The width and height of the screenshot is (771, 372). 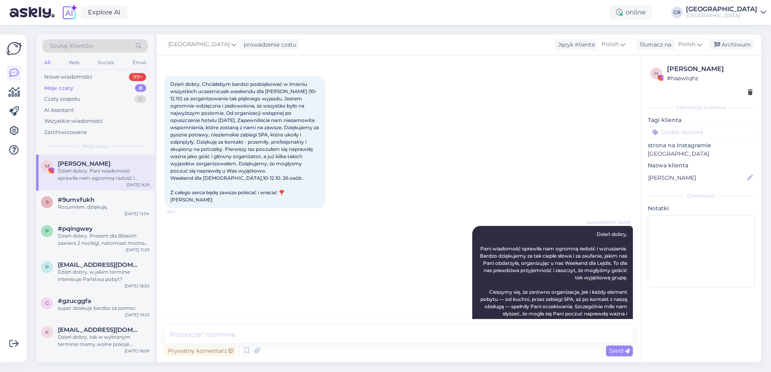 I want to click on span: Małgorzata K, so click(x=84, y=164).